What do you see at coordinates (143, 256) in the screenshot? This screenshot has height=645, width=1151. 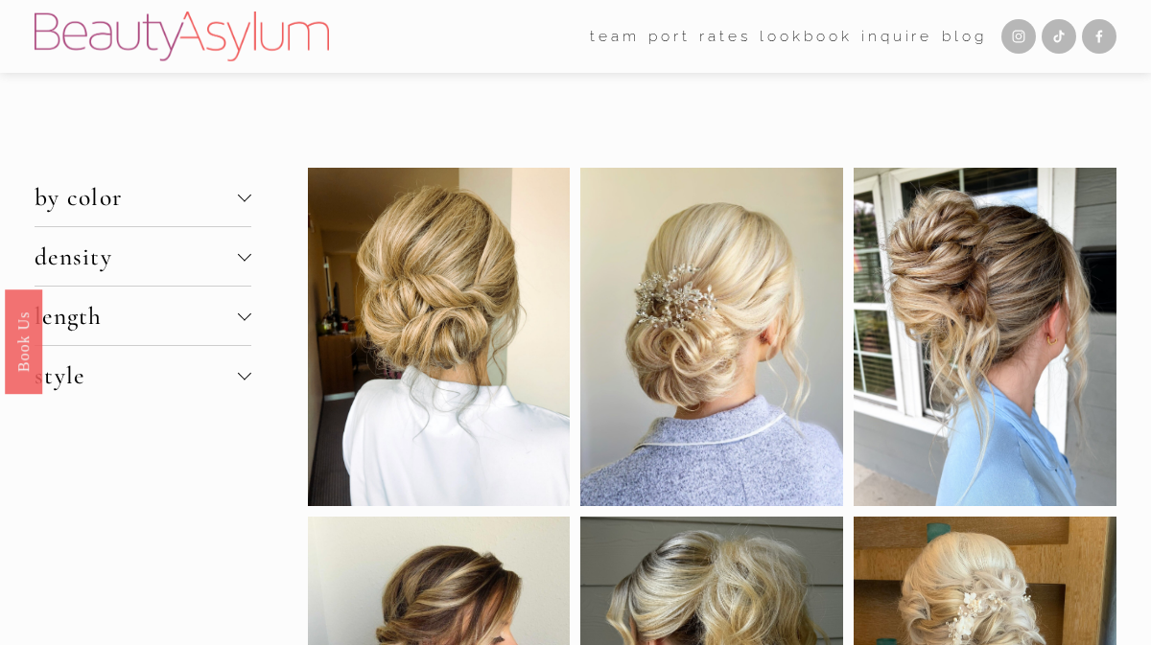 I see `button: density` at bounding box center [143, 256].